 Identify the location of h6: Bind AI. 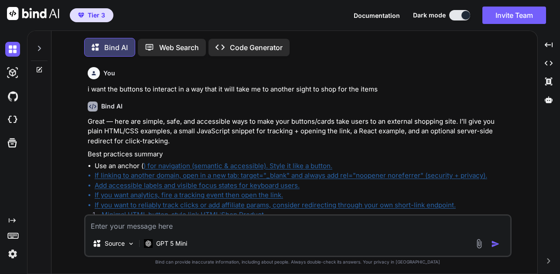
(112, 106).